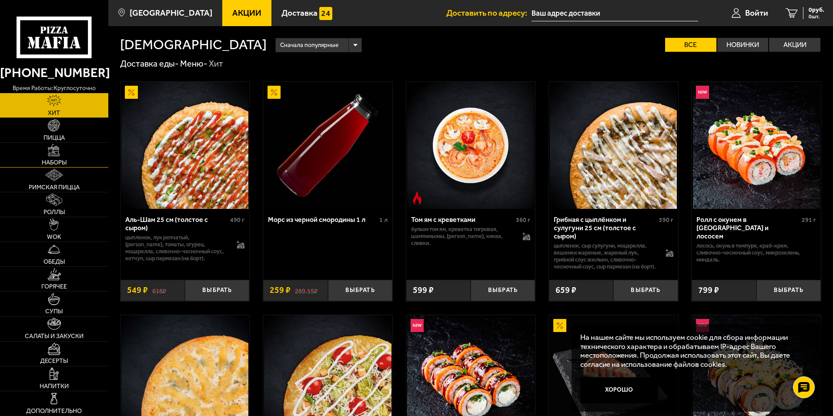 The width and height of the screenshot is (833, 416). What do you see at coordinates (326, 13) in the screenshot?
I see `img: 15daf4d41897b9f0e9f617042186c801.svg` at bounding box center [326, 13].